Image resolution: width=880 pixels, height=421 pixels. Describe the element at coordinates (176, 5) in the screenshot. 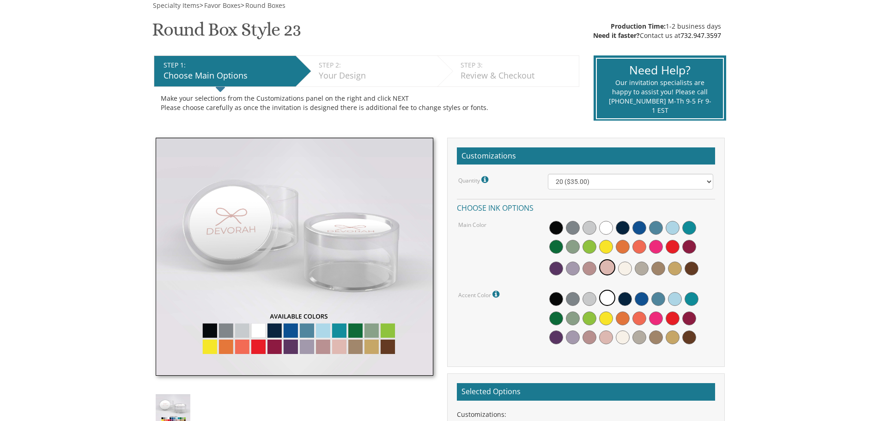

I see `span: Specialty Items` at that location.